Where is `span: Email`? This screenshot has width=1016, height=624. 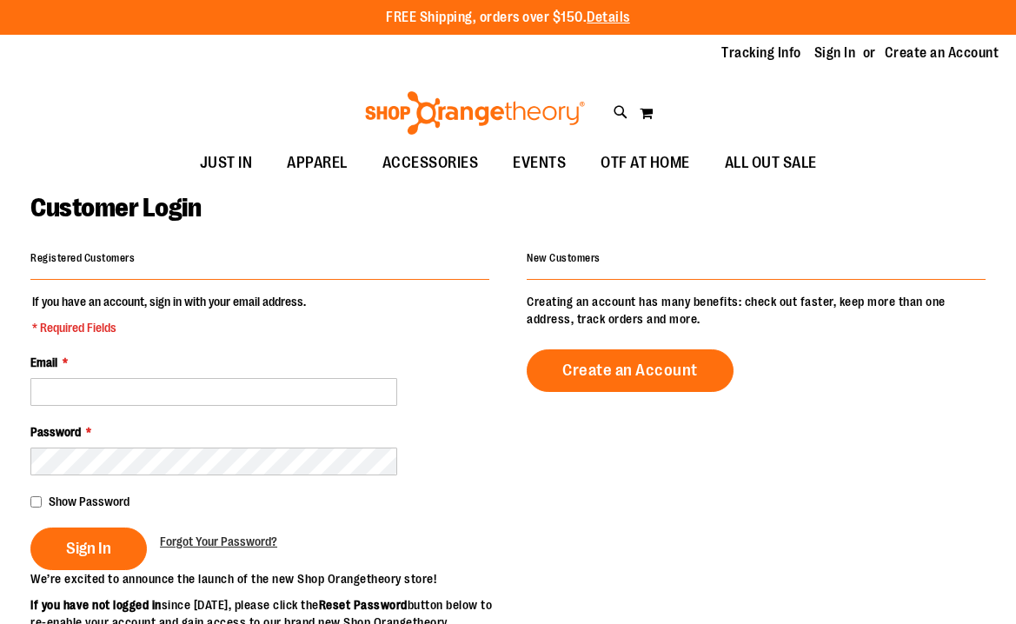 span: Email is located at coordinates (43, 362).